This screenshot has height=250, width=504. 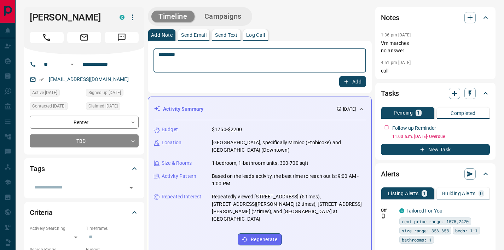 I want to click on p: Listing Alerts, so click(x=403, y=193).